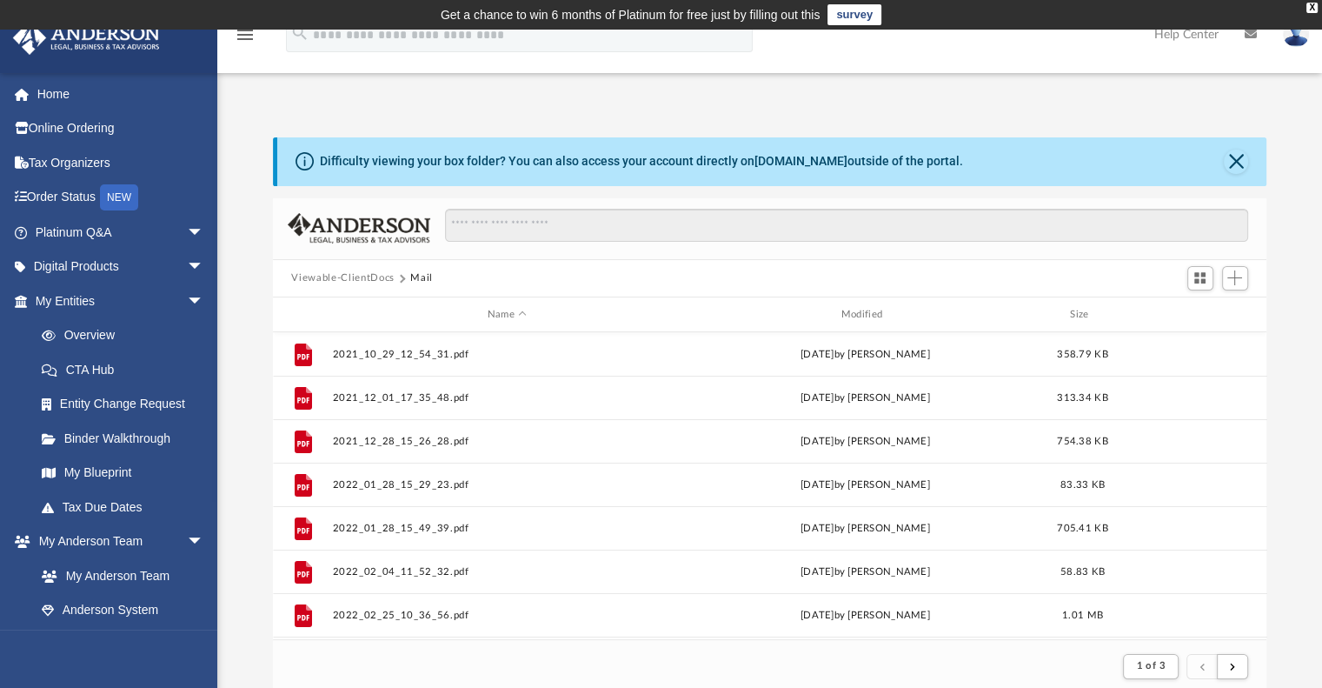  I want to click on button: Mail, so click(422, 278).